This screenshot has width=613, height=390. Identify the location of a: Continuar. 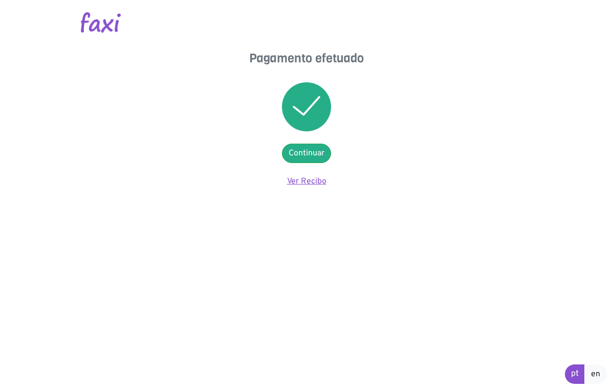
(307, 154).